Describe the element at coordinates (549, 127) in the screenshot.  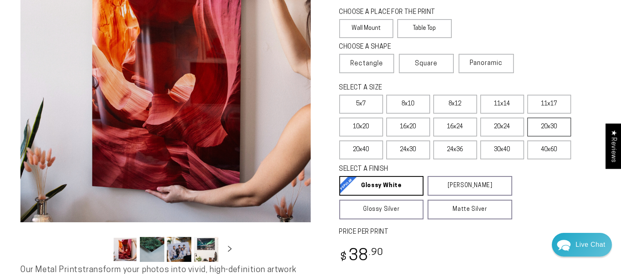
I see `label: 20x30` at that location.